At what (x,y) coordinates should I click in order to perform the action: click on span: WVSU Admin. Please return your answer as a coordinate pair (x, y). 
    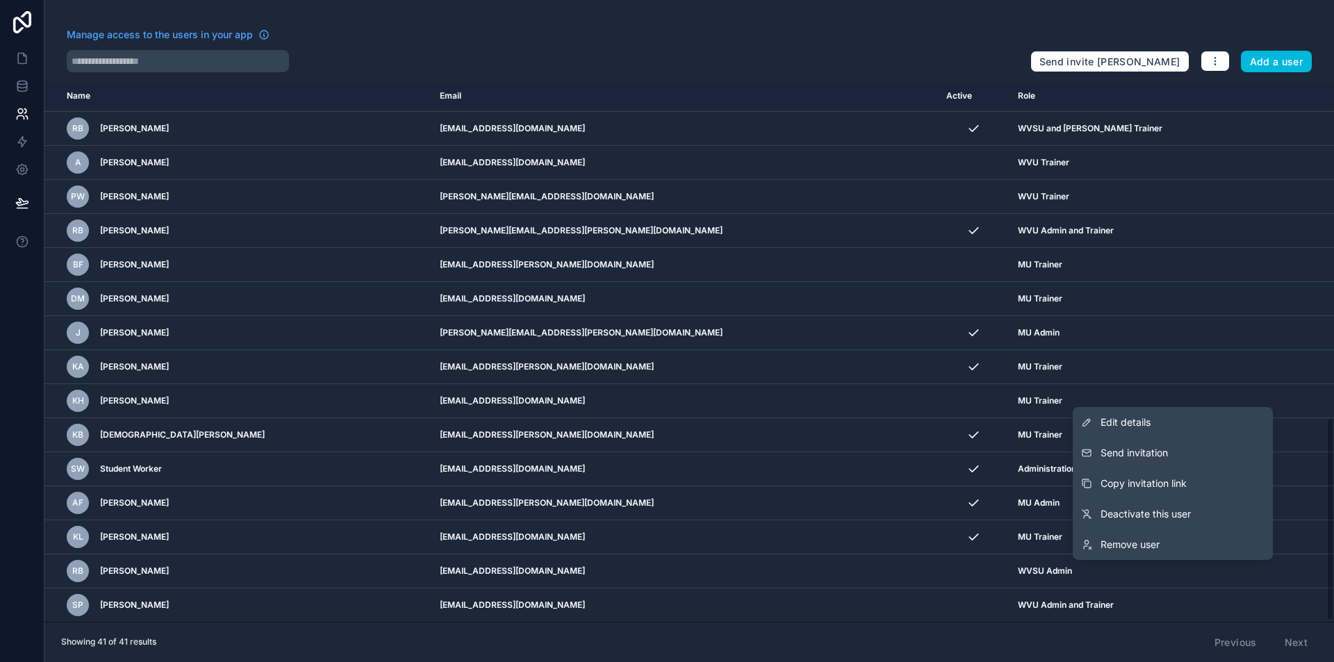
    Looking at the image, I should click on (1045, 571).